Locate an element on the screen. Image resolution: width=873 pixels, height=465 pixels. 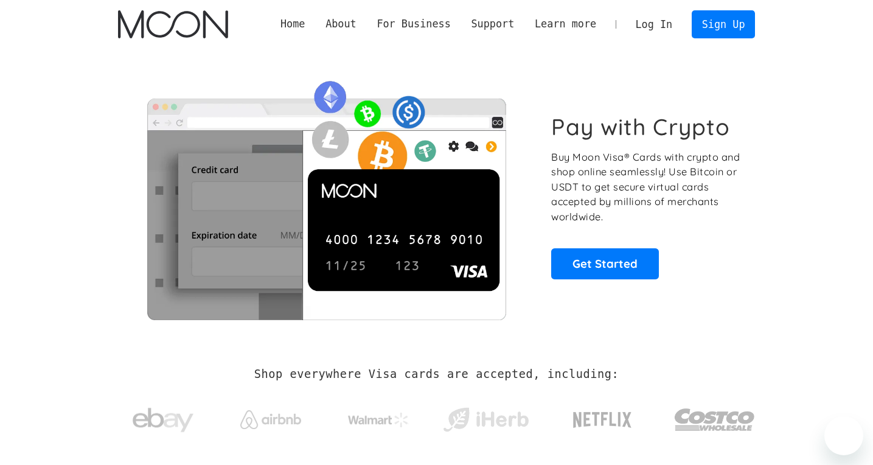
a: Home is located at coordinates (293, 24).